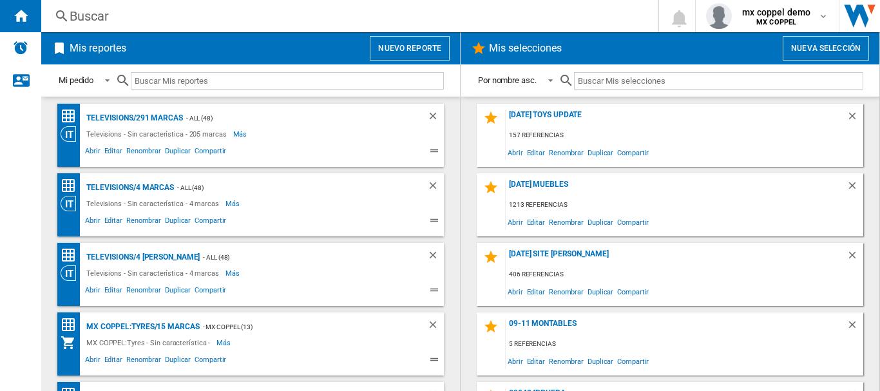 This screenshot has height=391, width=880. What do you see at coordinates (158, 134) in the screenshot?
I see `div: Televisions - Sin característica - 205 marcas` at bounding box center [158, 134].